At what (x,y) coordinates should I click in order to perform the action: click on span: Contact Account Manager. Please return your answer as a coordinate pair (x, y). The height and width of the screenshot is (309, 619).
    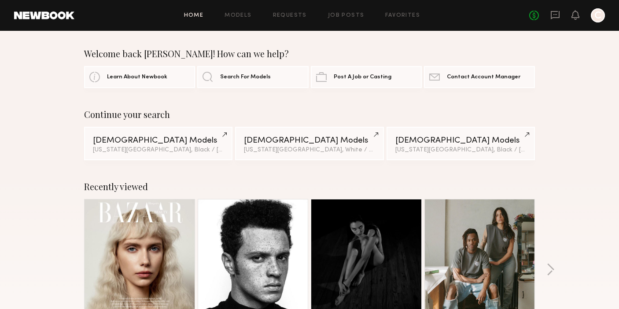
    Looking at the image, I should click on (483, 77).